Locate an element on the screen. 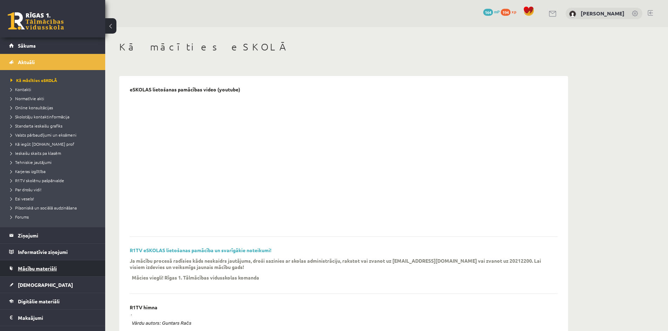 This screenshot has height=331, width=668. p: Ja mācību procesā radīsies kāds neskaidrs jautājums, droši sazinies ar skolas administrāciju, rak... is located at coordinates (338, 264).